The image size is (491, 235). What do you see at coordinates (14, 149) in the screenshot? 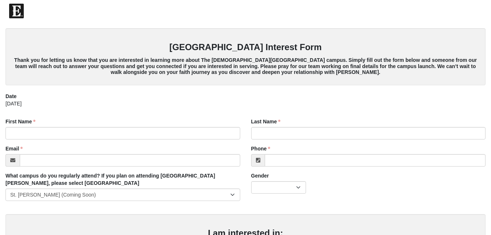
I see `label: Email` at bounding box center [14, 149].